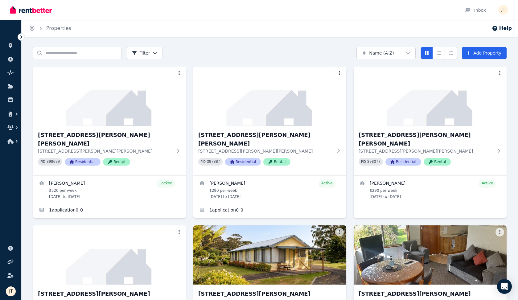 The image size is (518, 300). I want to click on button: Name (A-Z), so click(386, 53).